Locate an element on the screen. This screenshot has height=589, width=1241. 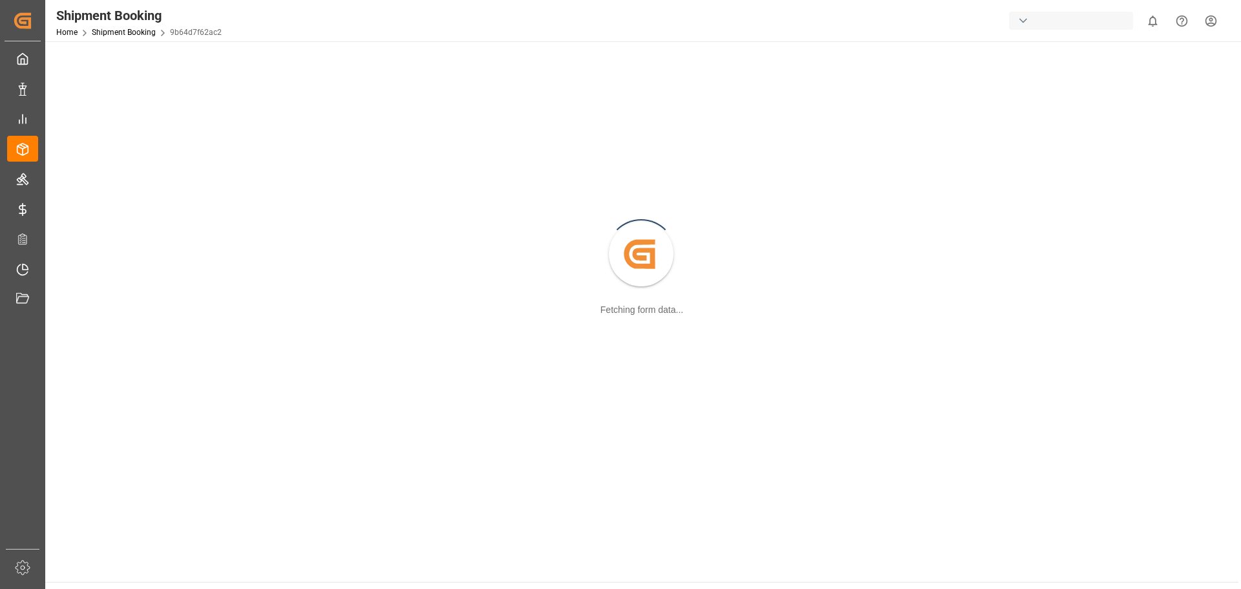
a: Home is located at coordinates (67, 32).